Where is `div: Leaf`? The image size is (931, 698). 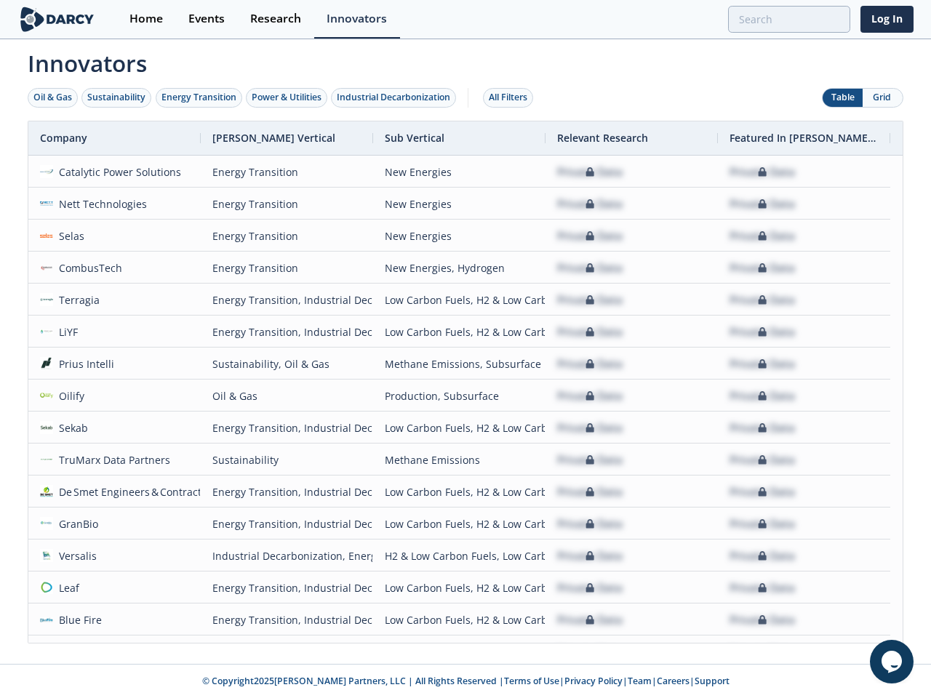 div: Leaf is located at coordinates (66, 588).